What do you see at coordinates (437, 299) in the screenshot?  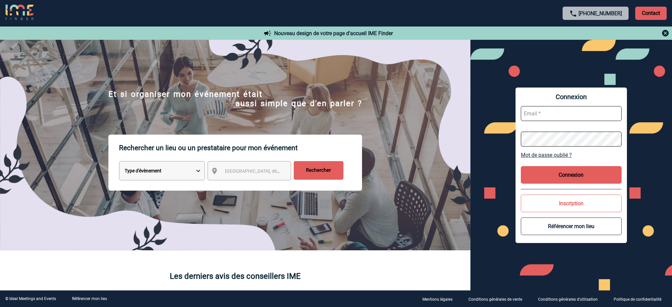 I see `p: Mentions légales` at bounding box center [437, 299].